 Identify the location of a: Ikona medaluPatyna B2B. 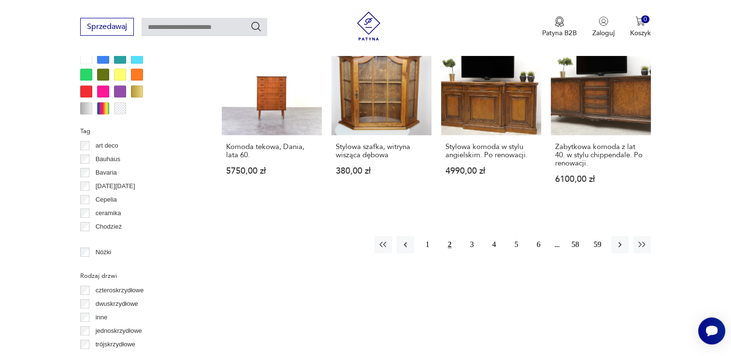
(559, 27).